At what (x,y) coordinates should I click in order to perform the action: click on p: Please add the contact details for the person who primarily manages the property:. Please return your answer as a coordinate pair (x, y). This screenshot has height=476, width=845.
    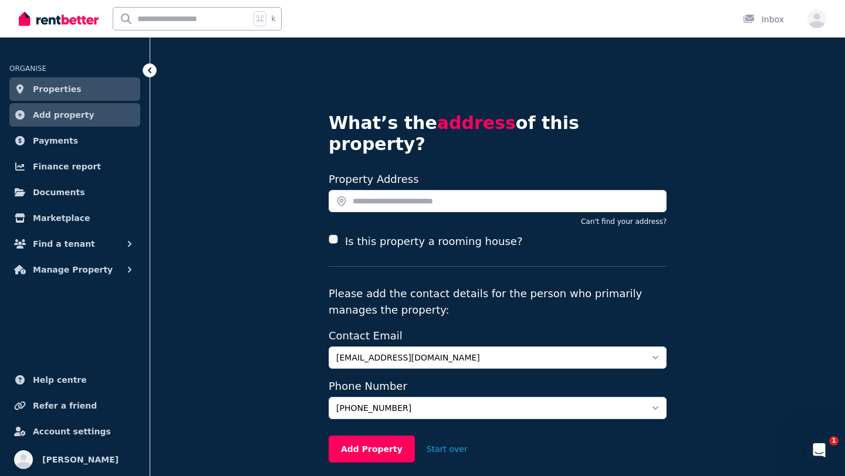
    Looking at the image, I should click on (498, 302).